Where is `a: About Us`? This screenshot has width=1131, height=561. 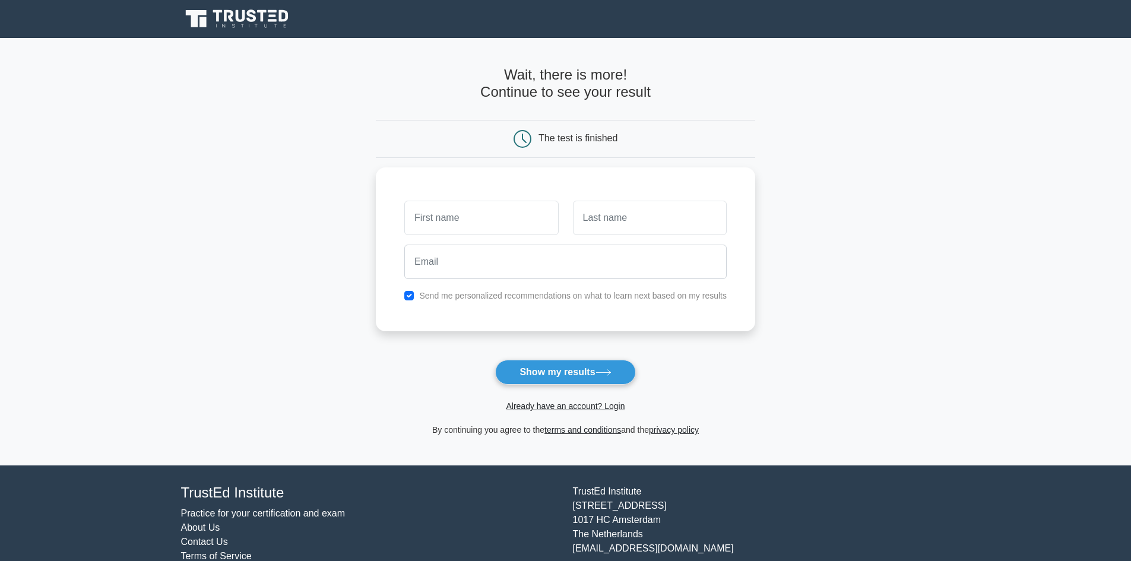
a: About Us is located at coordinates (201, 527).